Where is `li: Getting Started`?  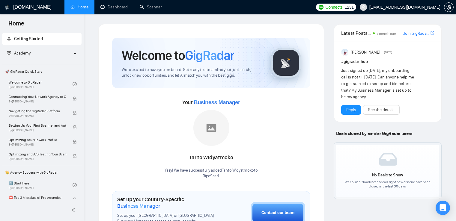
li: Getting Started is located at coordinates (42, 39).